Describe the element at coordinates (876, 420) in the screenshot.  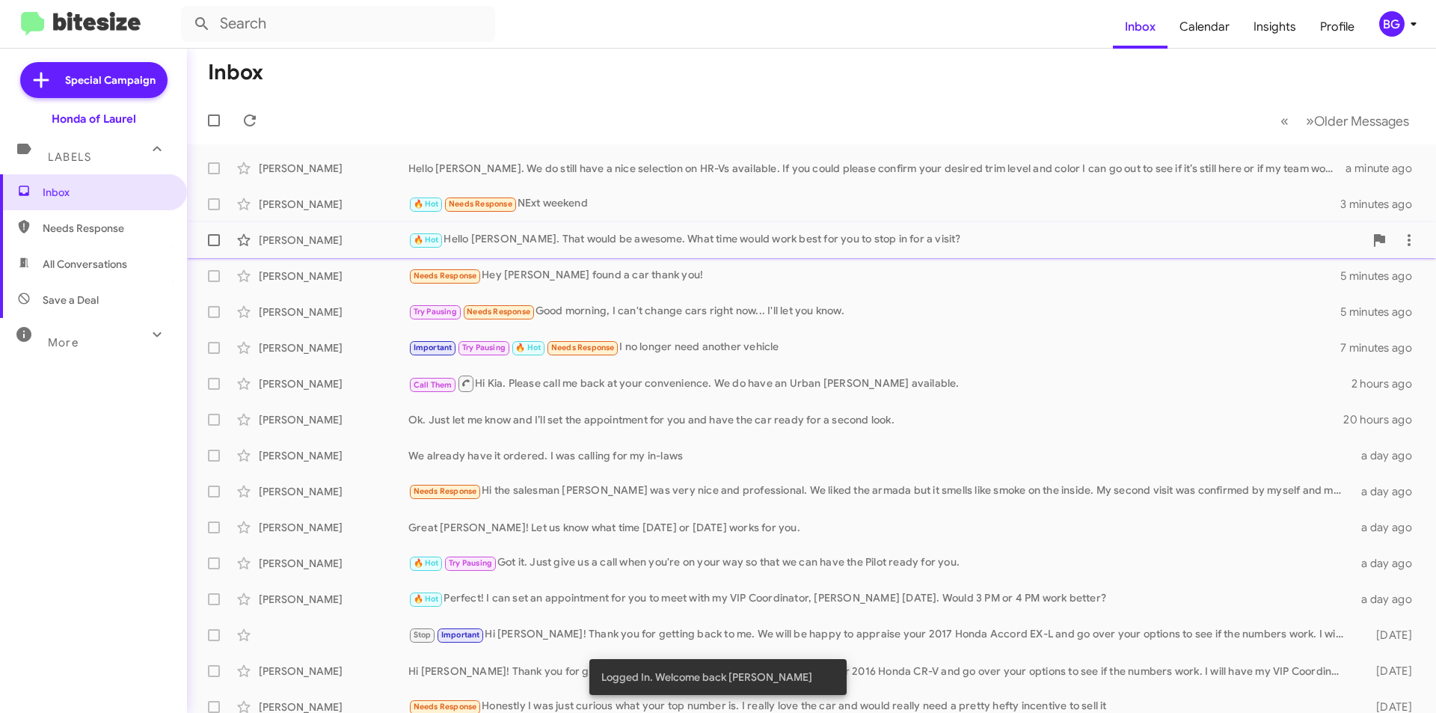
I see `div: Ok. Just let me know and I’ll set the appointment for you and have the car ready for a second look.` at that location.